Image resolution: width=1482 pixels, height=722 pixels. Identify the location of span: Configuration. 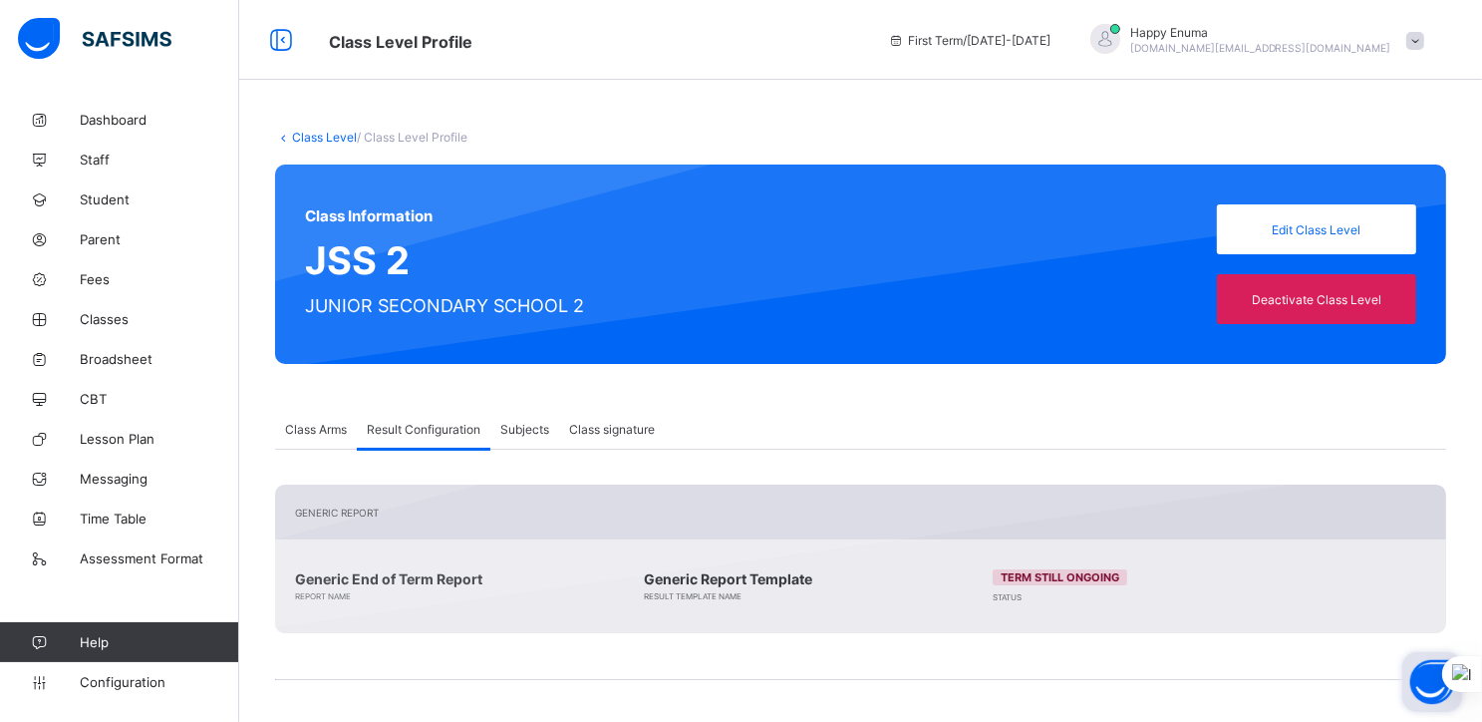
(158, 682).